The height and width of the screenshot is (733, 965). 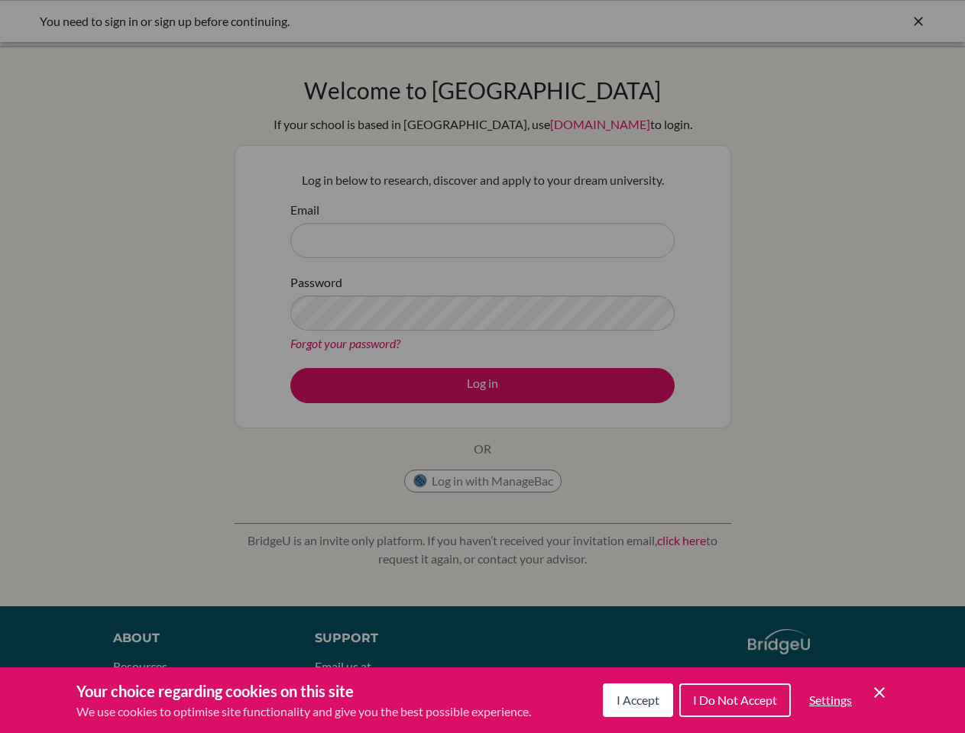 I want to click on span: Settings, so click(x=830, y=700).